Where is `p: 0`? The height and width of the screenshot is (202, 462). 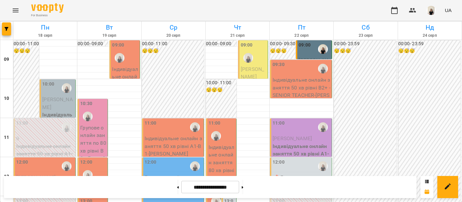 p: 0 is located at coordinates (45, 138).